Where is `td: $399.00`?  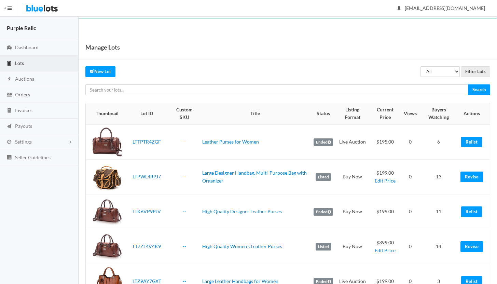
td: $399.00 is located at coordinates (385, 247).